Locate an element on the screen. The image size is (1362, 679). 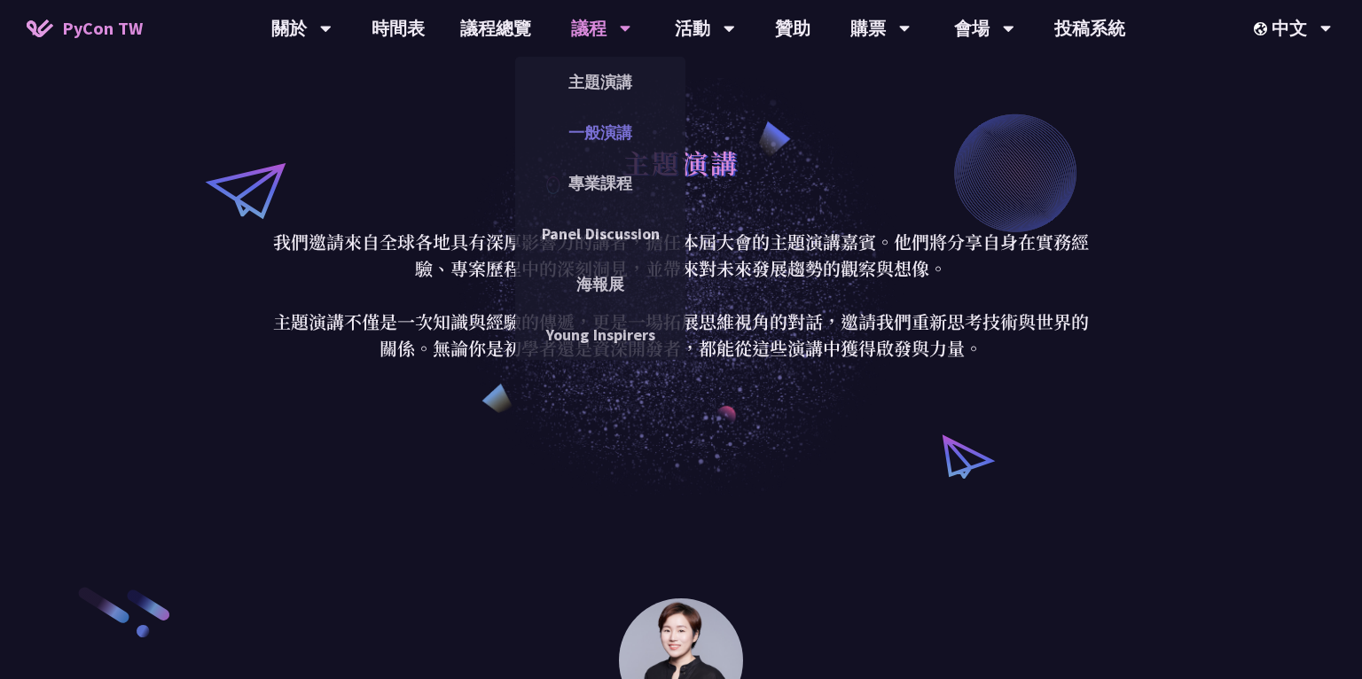
a: 一般演講 is located at coordinates (600, 132).